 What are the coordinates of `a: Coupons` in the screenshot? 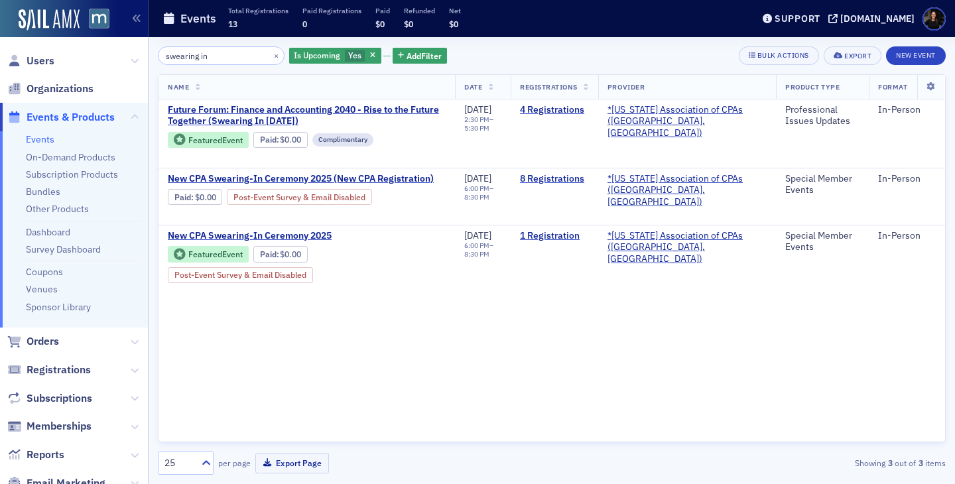 It's located at (44, 272).